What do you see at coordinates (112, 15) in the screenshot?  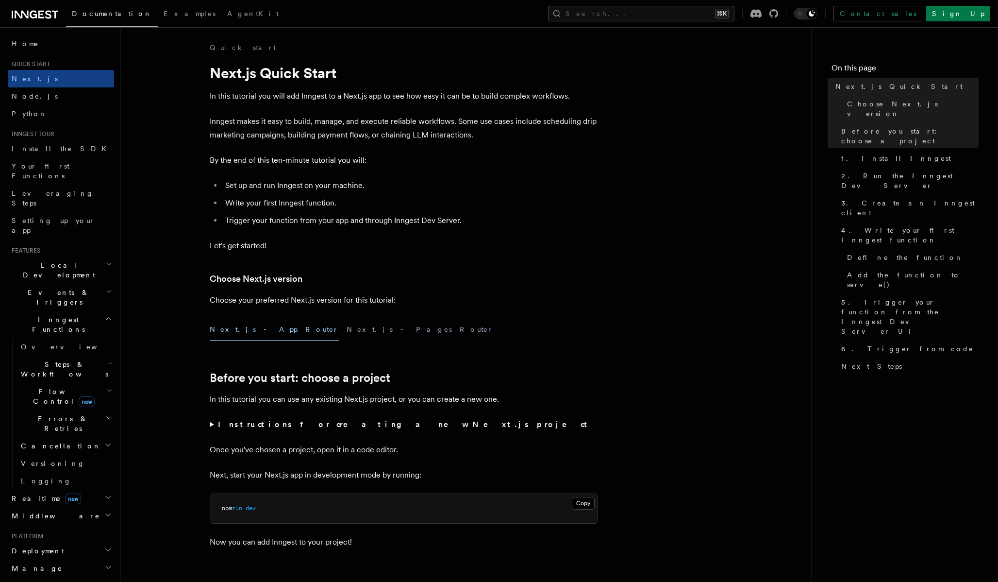 I see `a: Documentation` at bounding box center [112, 15].